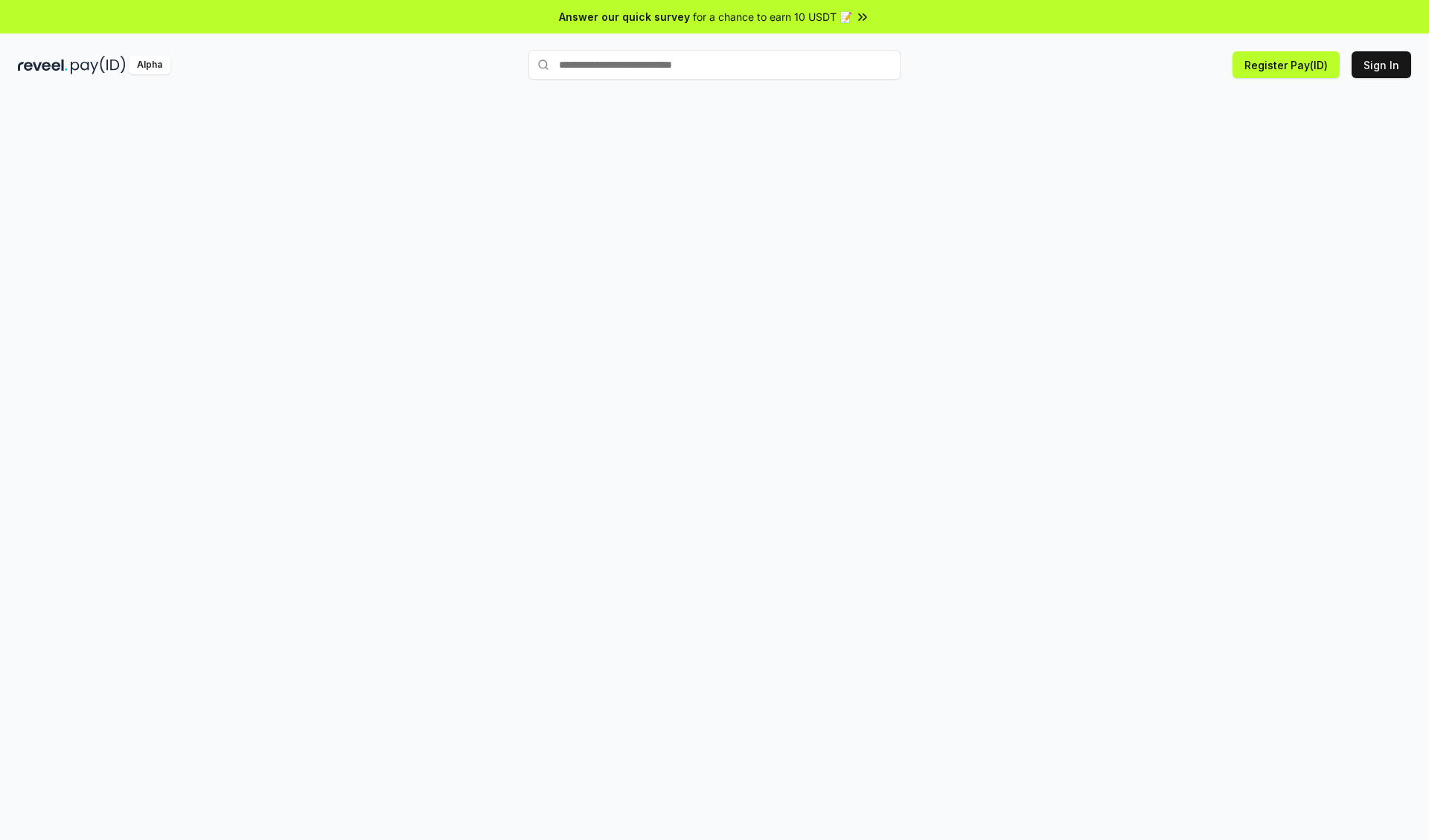 This screenshot has height=840, width=1429. What do you see at coordinates (42, 64) in the screenshot?
I see `img: reveel_dark` at bounding box center [42, 64].